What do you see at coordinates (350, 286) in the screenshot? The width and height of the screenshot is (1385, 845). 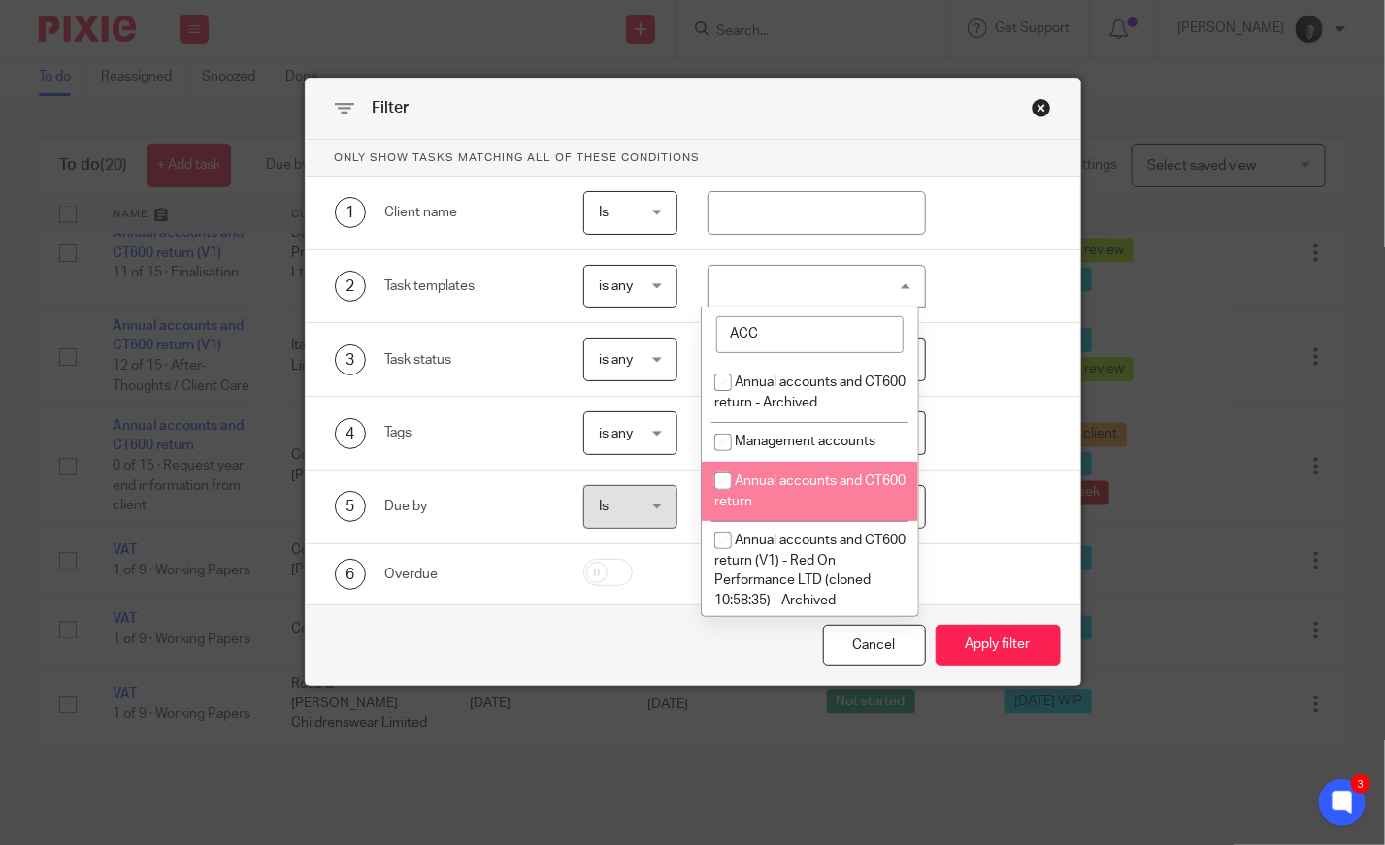 I see `div: 2` at bounding box center [350, 286].